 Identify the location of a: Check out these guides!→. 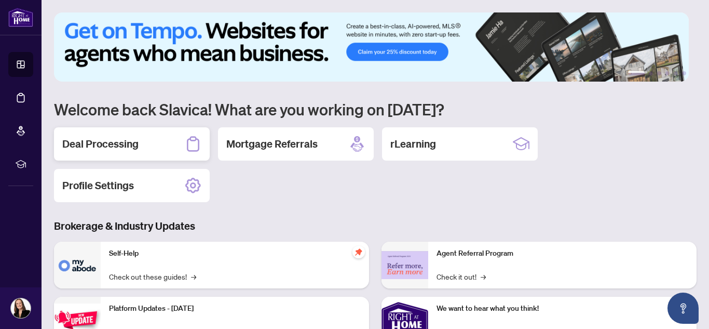
(153, 276).